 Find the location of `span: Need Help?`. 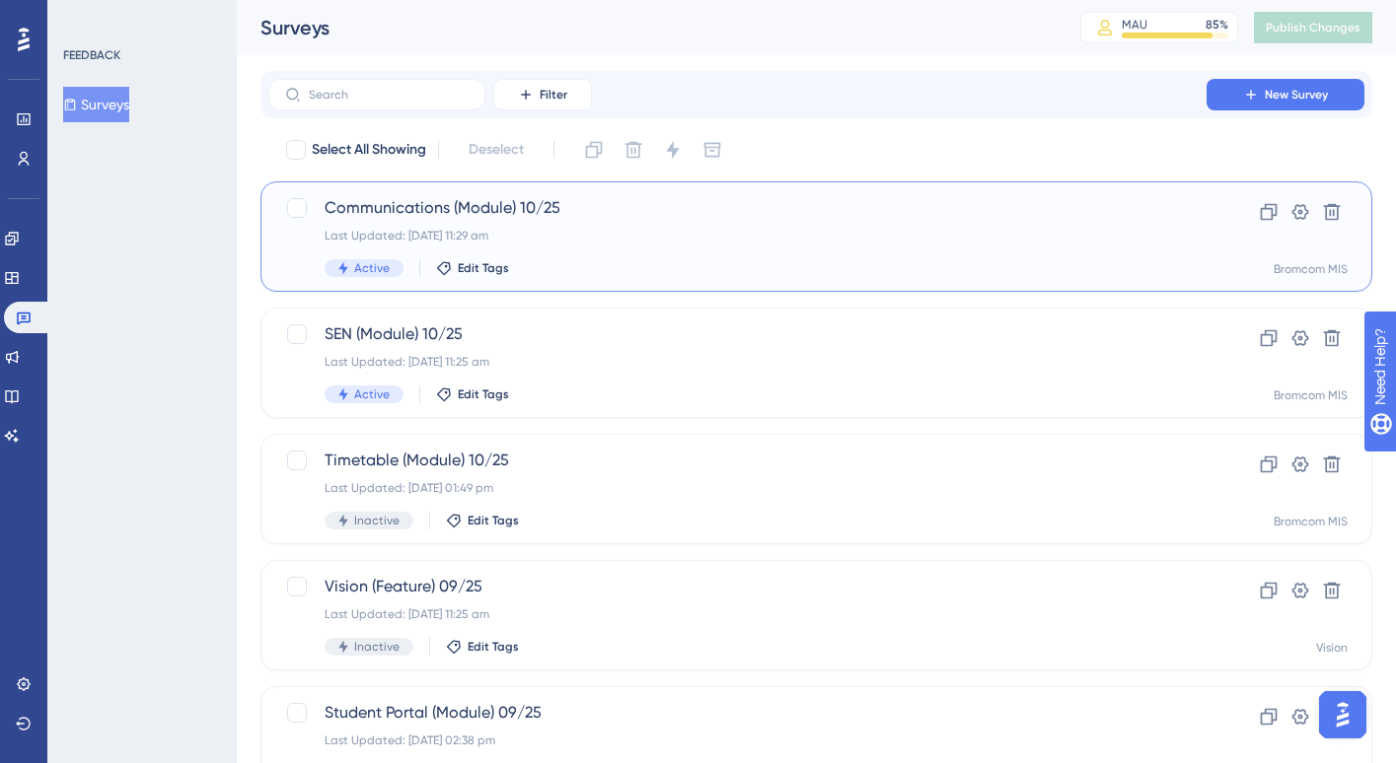

span: Need Help? is located at coordinates (85, 17).